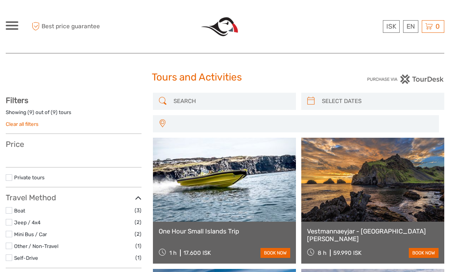 The height and width of the screenshot is (272, 450). What do you see at coordinates (173, 253) in the screenshot?
I see `span: 1 h` at bounding box center [173, 253].